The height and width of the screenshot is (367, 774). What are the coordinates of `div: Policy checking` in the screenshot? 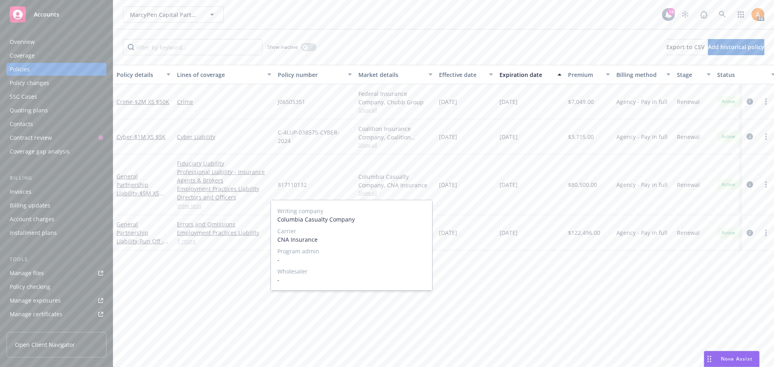 It's located at (30, 287).